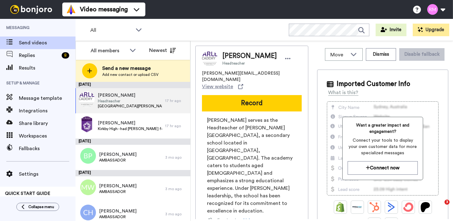 The height and width of the screenshot is (221, 453). I want to click on button: Newest, so click(162, 50).